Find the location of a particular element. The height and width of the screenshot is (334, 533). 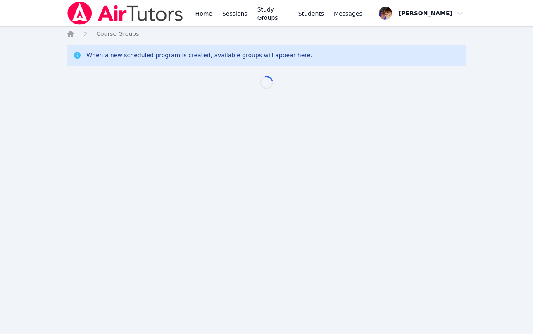

nav: Breadcrumb is located at coordinates (266, 34).